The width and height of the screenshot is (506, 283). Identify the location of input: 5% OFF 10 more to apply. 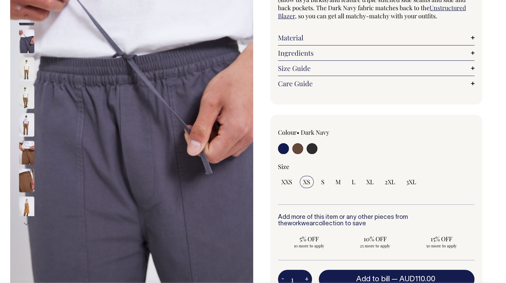
(309, 242).